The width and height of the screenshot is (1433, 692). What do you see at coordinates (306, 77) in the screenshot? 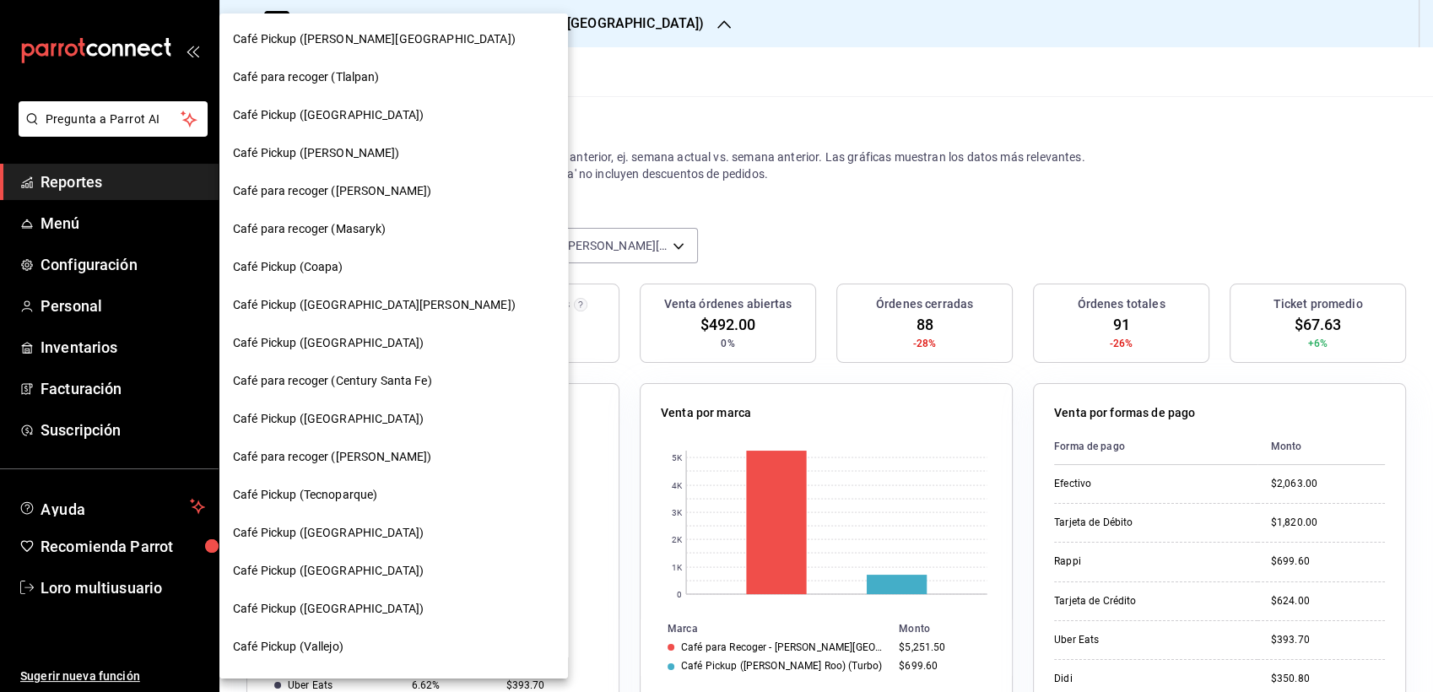
I see `span: Café para recoger (Tlalpan)` at bounding box center [306, 77].